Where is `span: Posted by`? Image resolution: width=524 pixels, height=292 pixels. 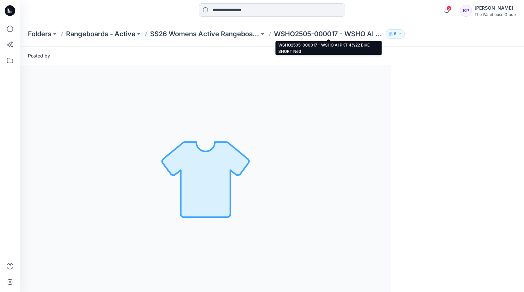
span: Posted by is located at coordinates (39, 55).